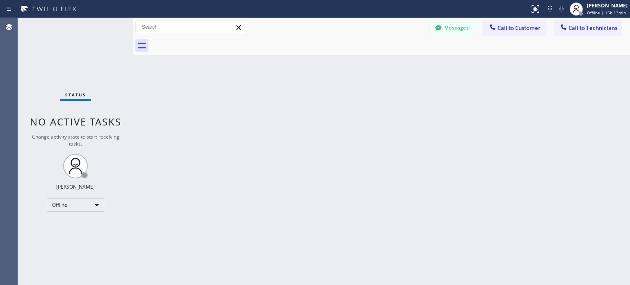 The height and width of the screenshot is (285, 630). What do you see at coordinates (606, 13) in the screenshot?
I see `span: Offline | 15h 13min` at bounding box center [606, 13].